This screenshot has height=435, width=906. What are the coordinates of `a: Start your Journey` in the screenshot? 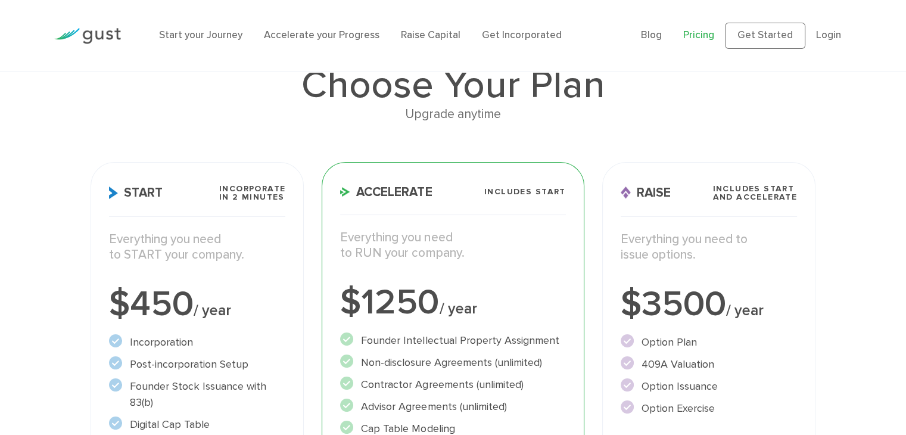 It's located at (201, 35).